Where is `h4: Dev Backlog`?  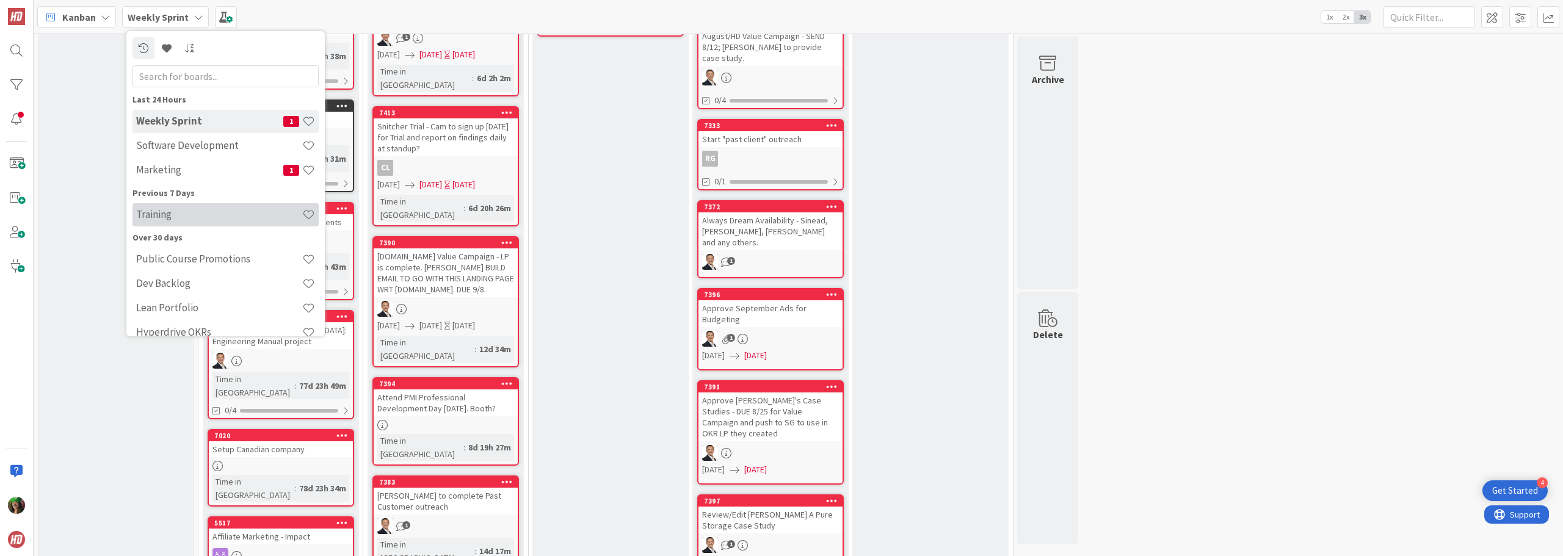 h4: Dev Backlog is located at coordinates (219, 283).